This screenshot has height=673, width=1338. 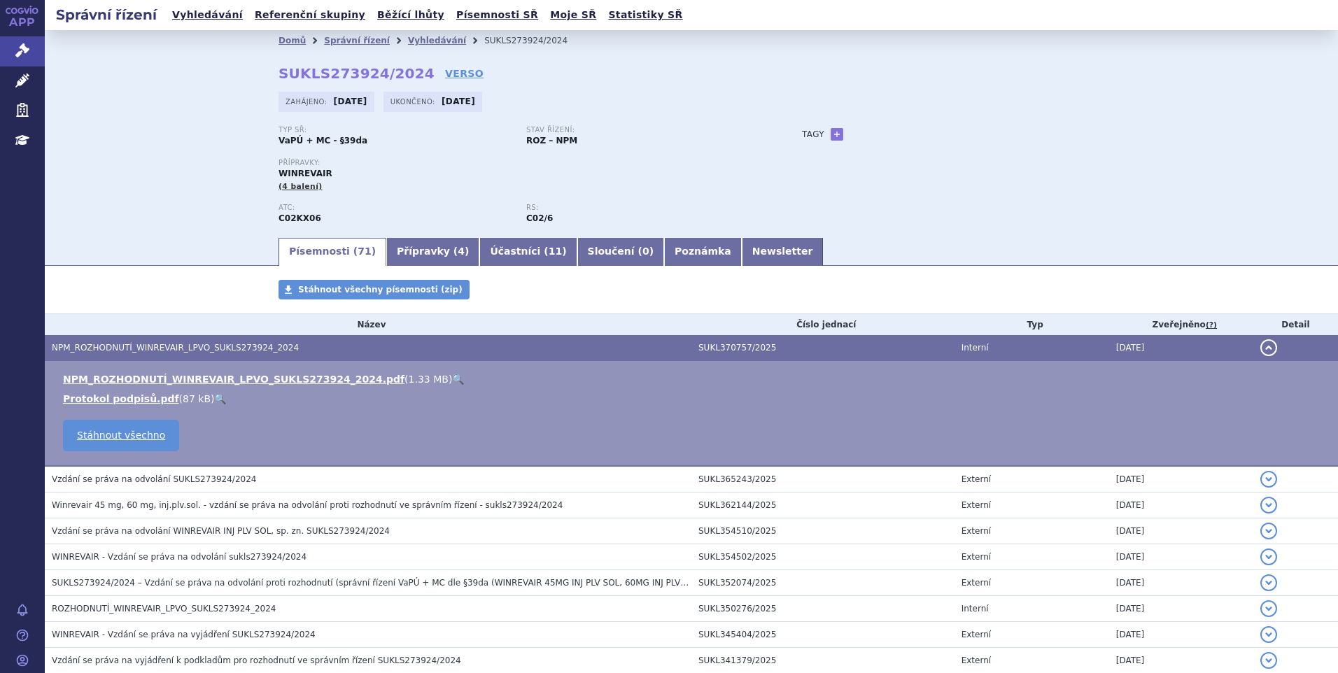 What do you see at coordinates (643, 208) in the screenshot?
I see `p: RS:` at bounding box center [643, 208].